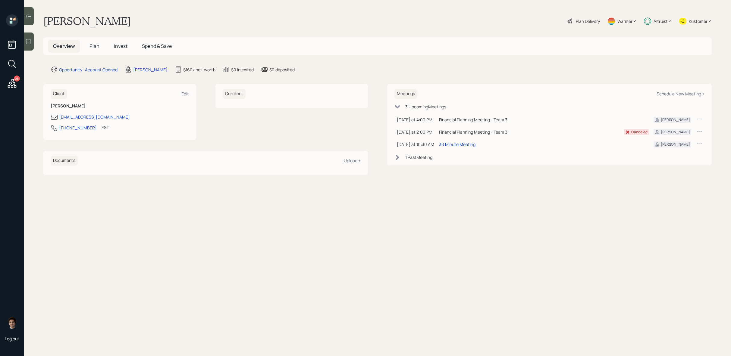 Image resolution: width=731 pixels, height=356 pixels. Describe the element at coordinates (426, 107) in the screenshot. I see `div: 3 Upcoming Meeting s` at that location.